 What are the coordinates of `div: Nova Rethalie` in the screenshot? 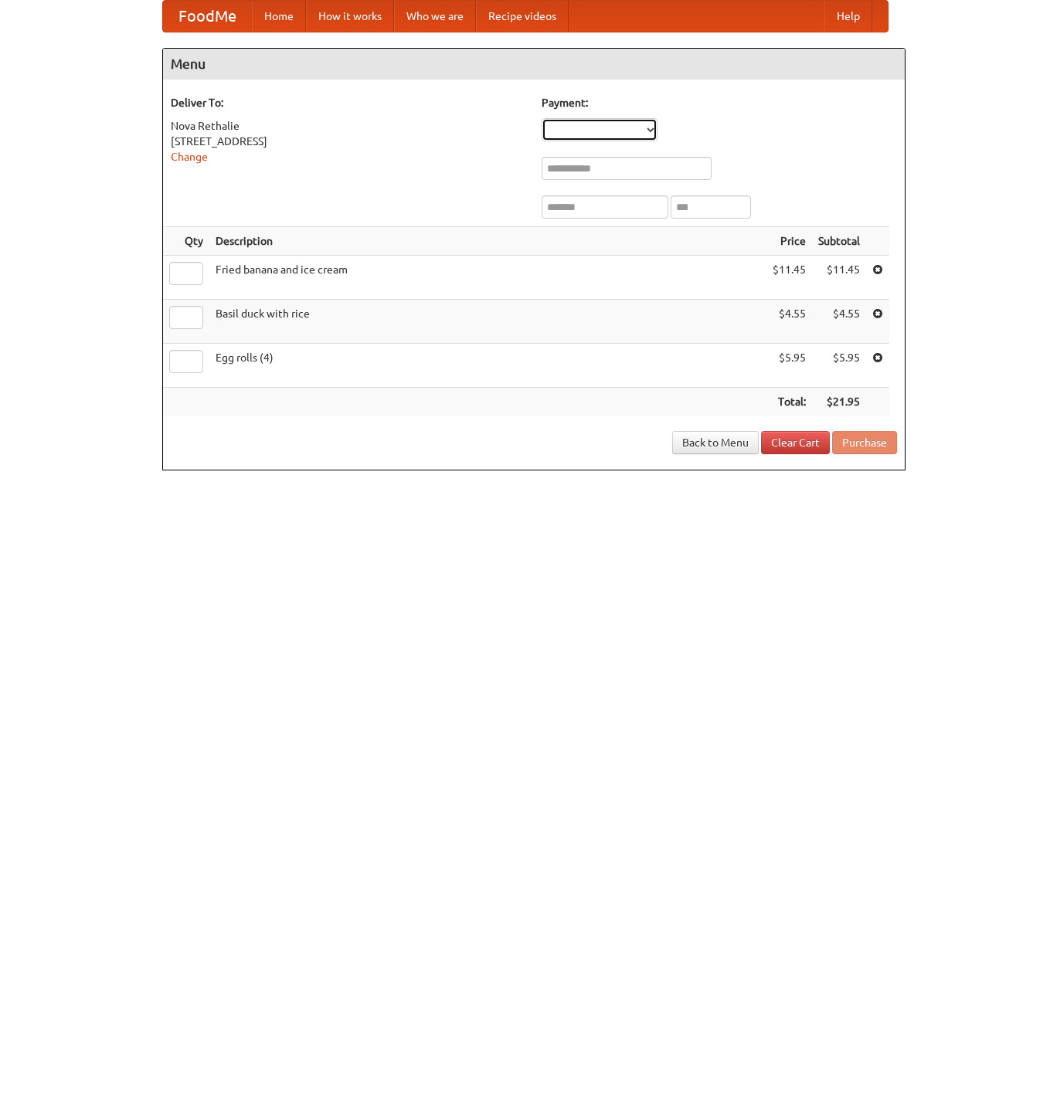 It's located at (348, 126).